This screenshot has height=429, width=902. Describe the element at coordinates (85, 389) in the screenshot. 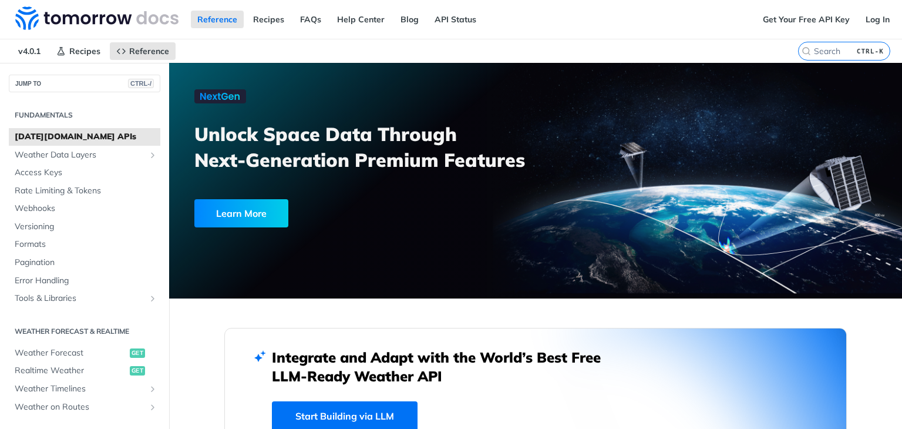

I see `a: Weather TimelinesShow subpages for Weather Timelines` at that location.